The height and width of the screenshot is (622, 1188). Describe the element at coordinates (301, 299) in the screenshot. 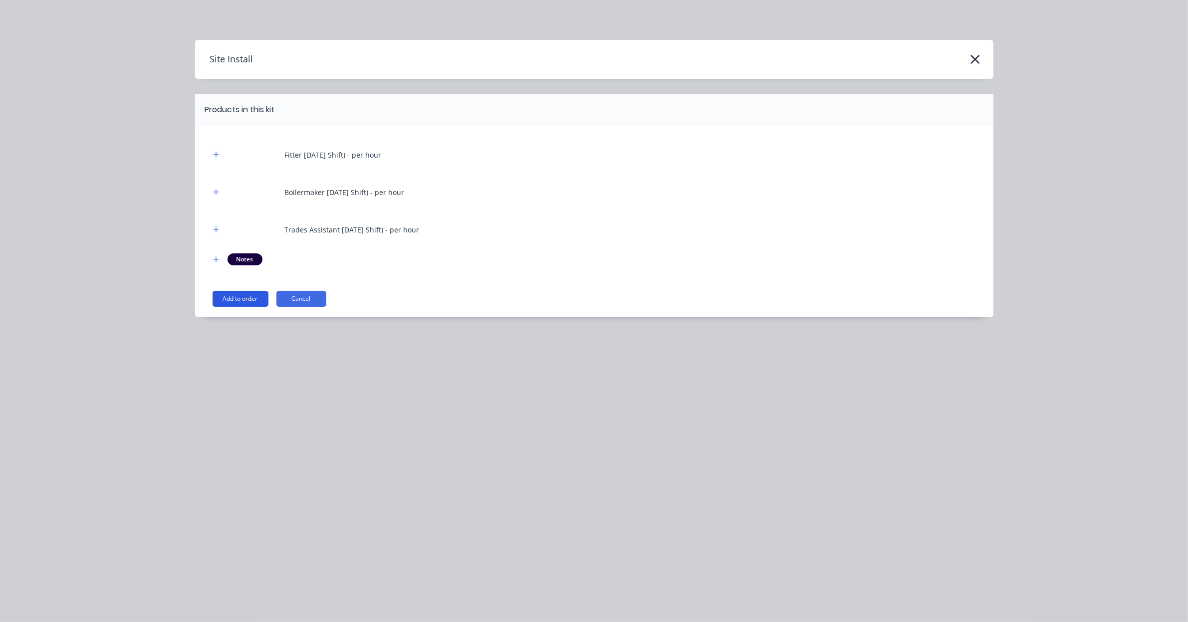

I see `button: Cancel` at that location.